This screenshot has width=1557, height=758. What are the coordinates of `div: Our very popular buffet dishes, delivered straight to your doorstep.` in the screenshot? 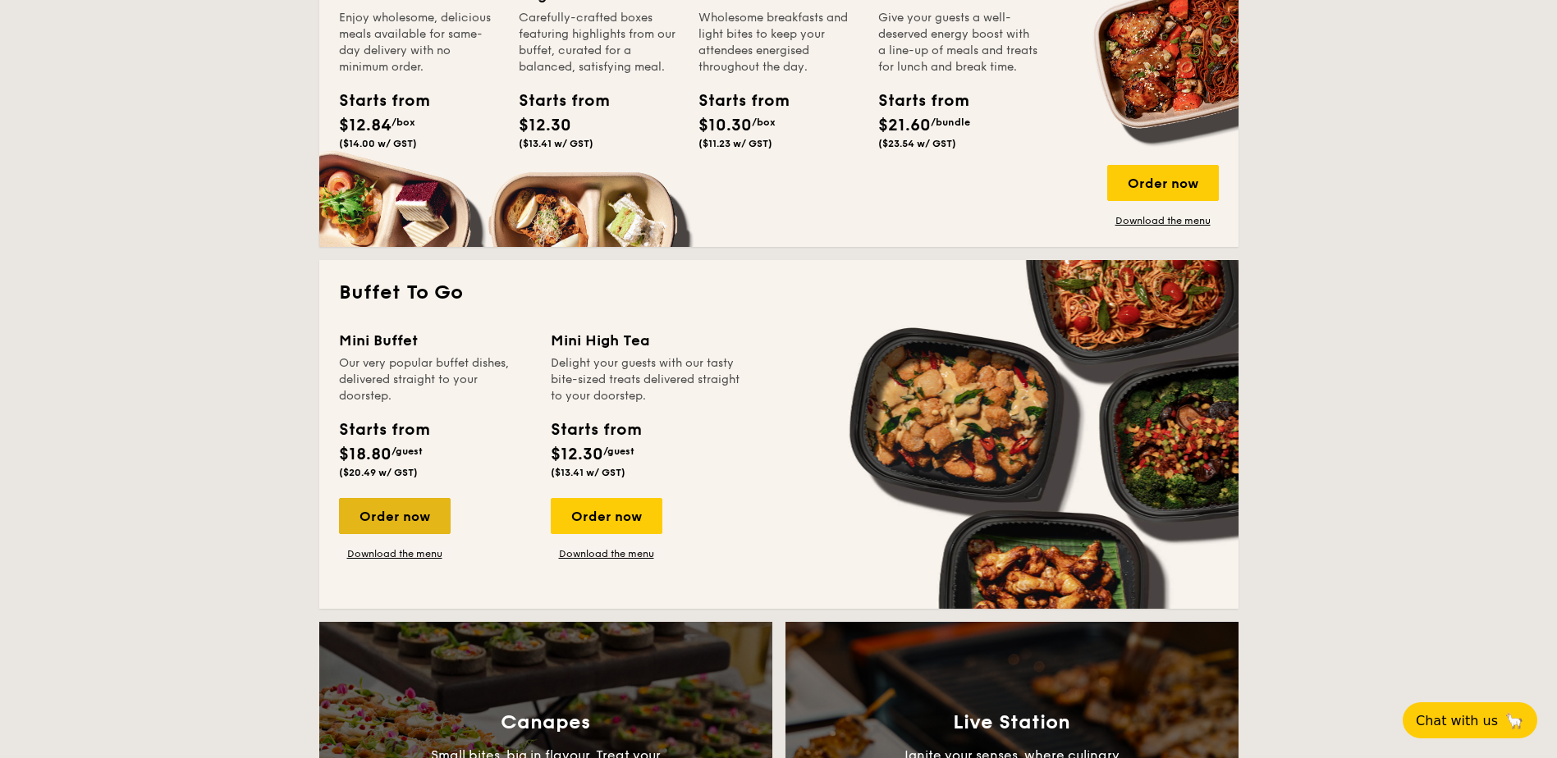 It's located at (435, 380).